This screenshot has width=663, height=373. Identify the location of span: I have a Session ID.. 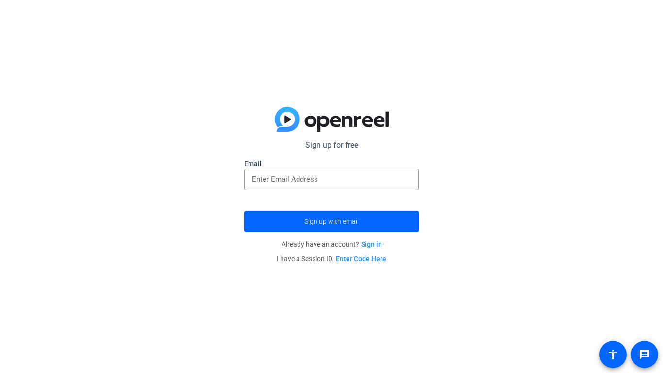
(332, 259).